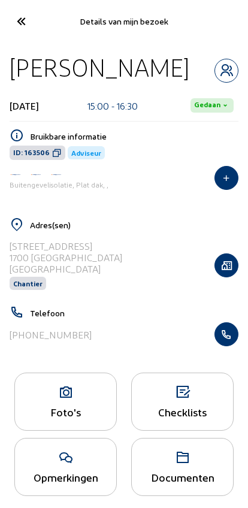 This screenshot has height=508, width=248. Describe the element at coordinates (134, 136) in the screenshot. I see `h5: Bruikbare informatie` at that location.